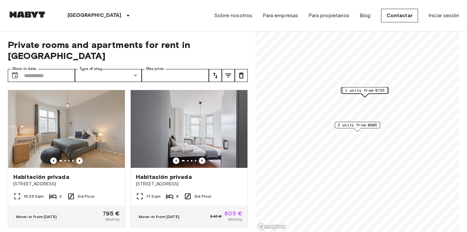 Image resolution: width=467 pixels, height=232 pixels. What do you see at coordinates (189, 159) in the screenshot?
I see `a: Marketing picture of unit DE-01-047-05HPrevious imagePrevious imageHabitación privada[STREET_ADDR...` at bounding box center [189, 159].